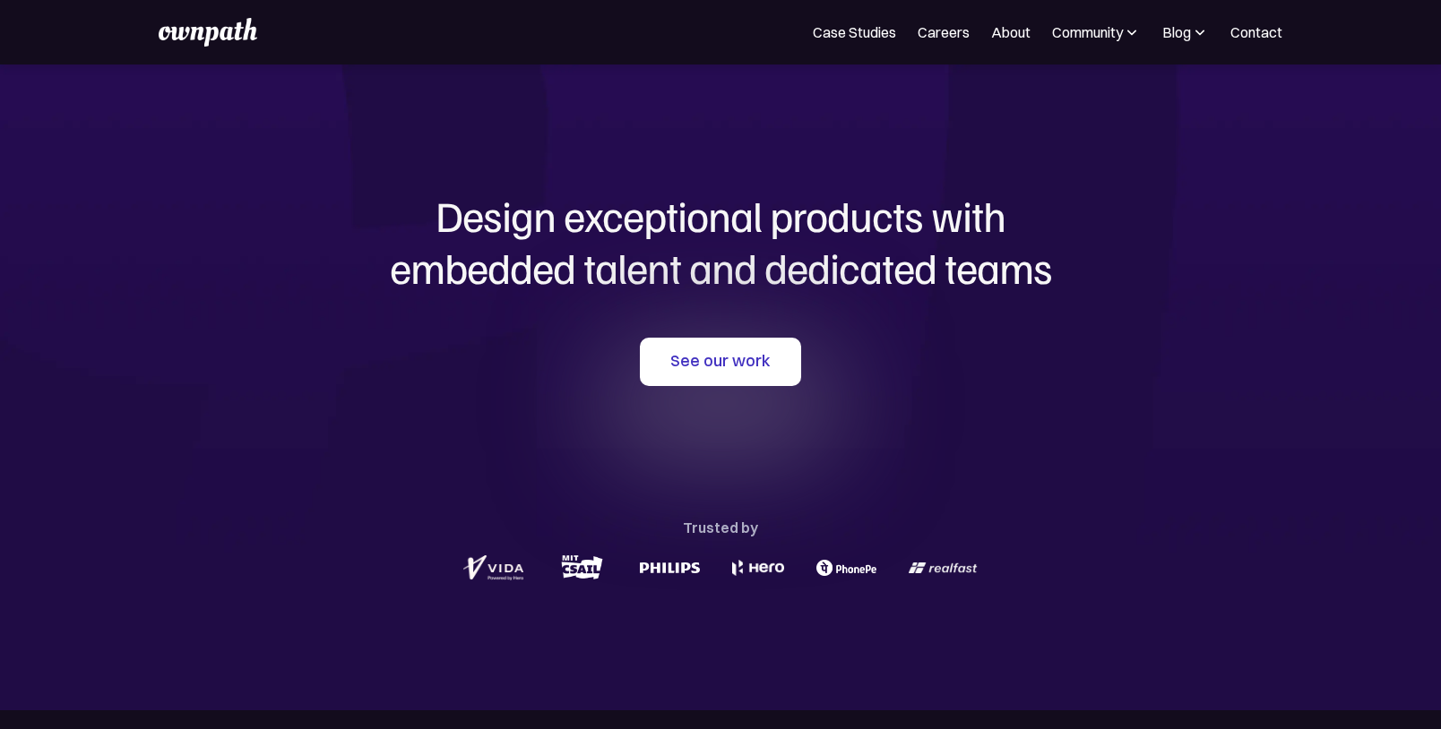 The width and height of the screenshot is (1441, 729). I want to click on a: See our work, so click(720, 362).